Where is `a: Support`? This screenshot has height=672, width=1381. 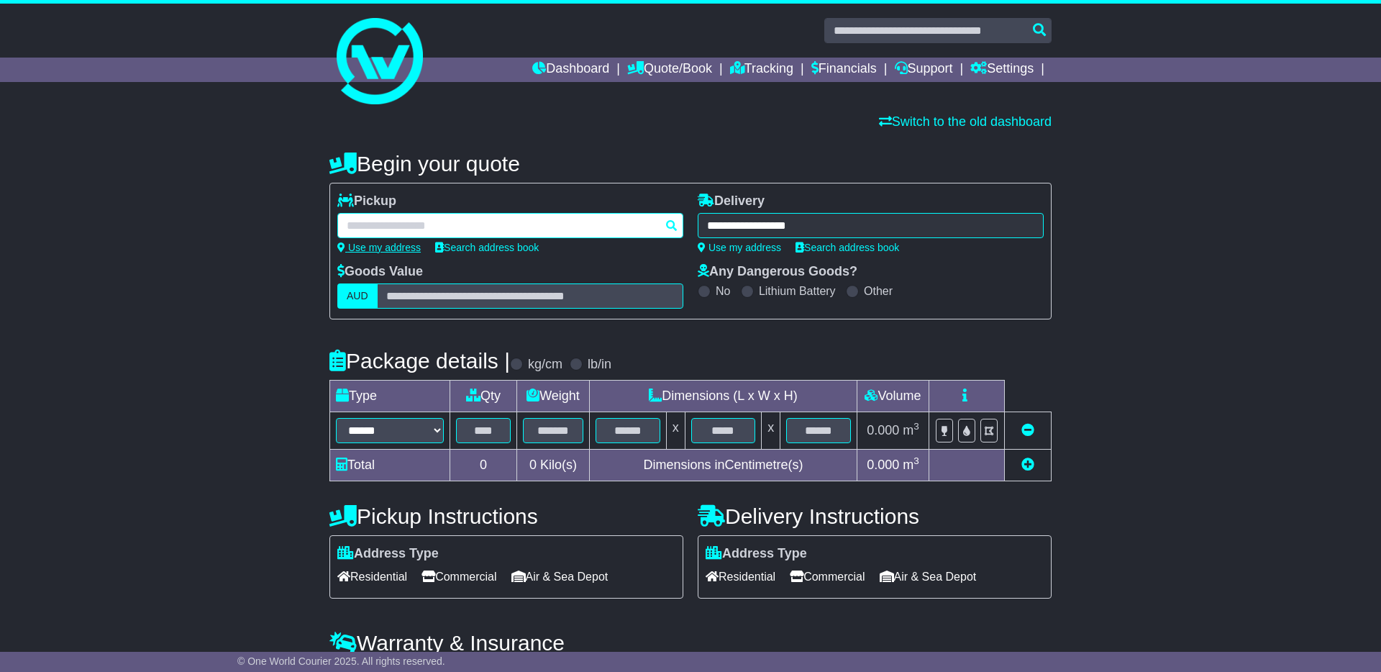
a: Support is located at coordinates (923, 70).